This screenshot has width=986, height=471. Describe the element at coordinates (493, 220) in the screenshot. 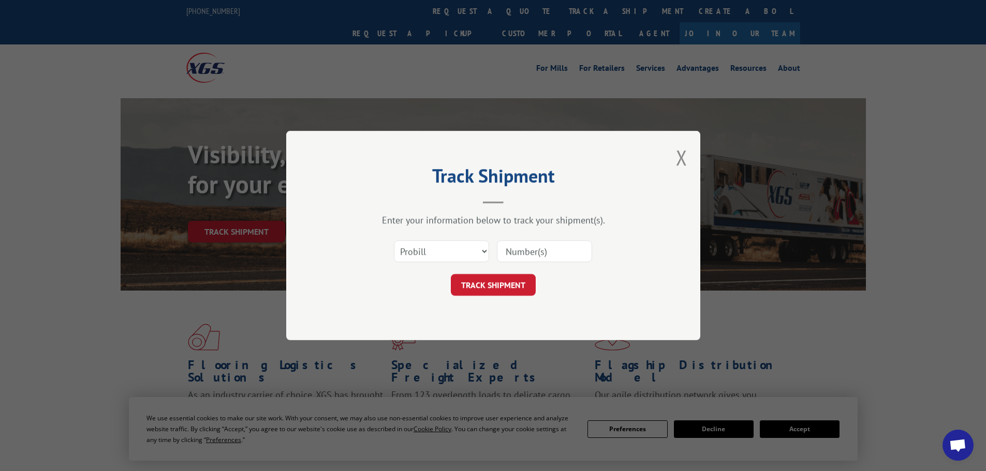

I see `div: Enter your information below to track your shipment(s).` at that location.